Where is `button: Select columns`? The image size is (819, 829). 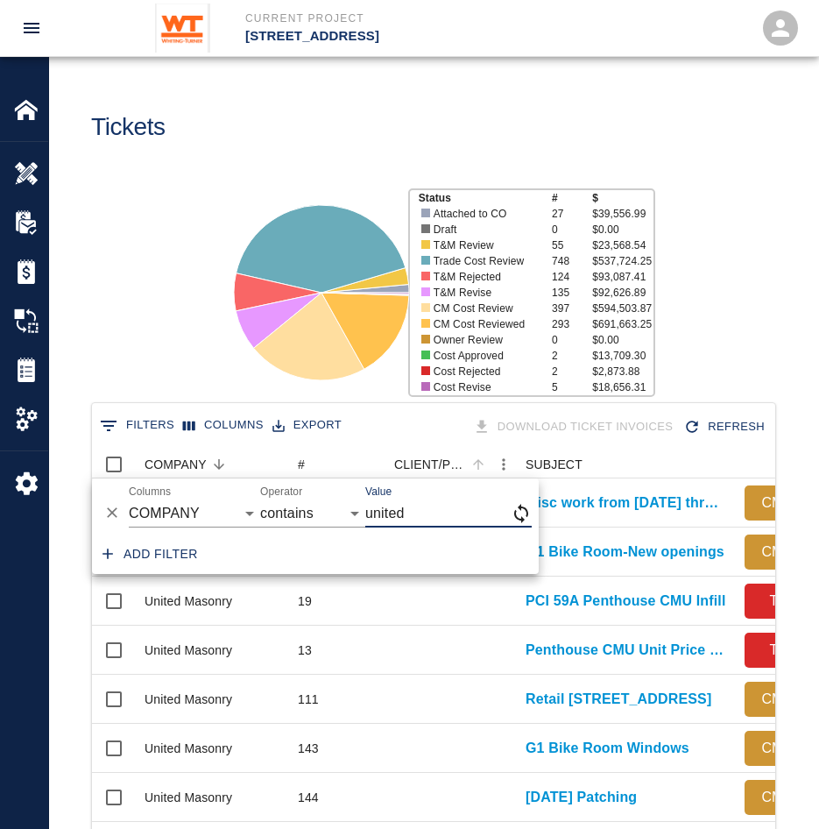 button: Select columns is located at coordinates (223, 425).